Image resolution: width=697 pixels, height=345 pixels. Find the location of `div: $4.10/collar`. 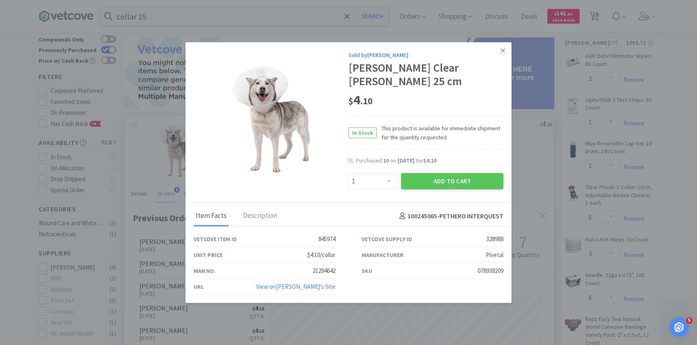

div: $4.10/collar is located at coordinates (321, 255).